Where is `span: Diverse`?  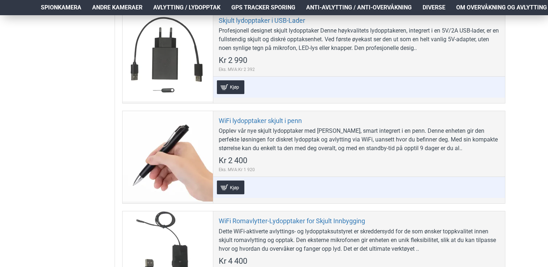 span: Diverse is located at coordinates (434, 8).